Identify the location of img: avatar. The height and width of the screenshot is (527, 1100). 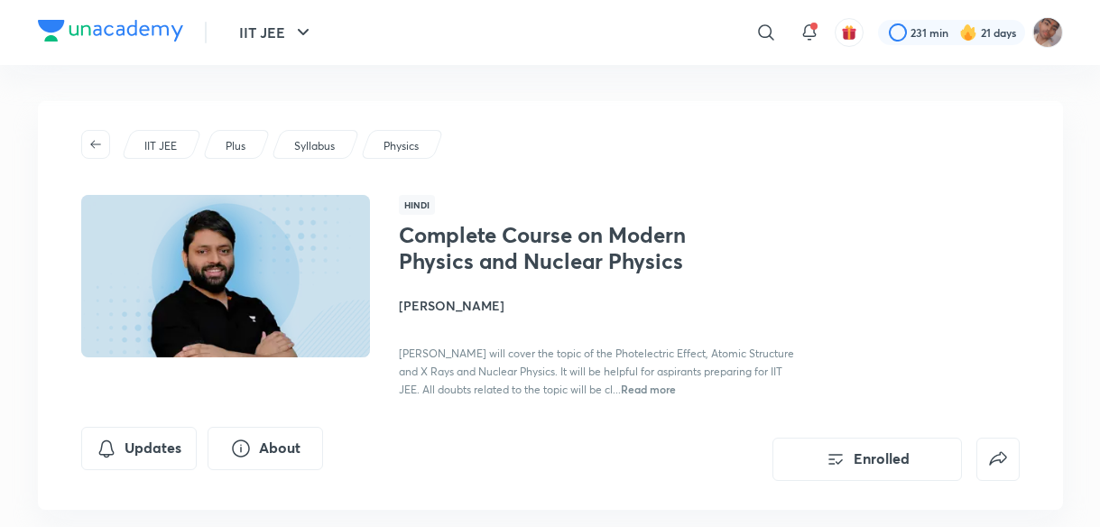
(849, 32).